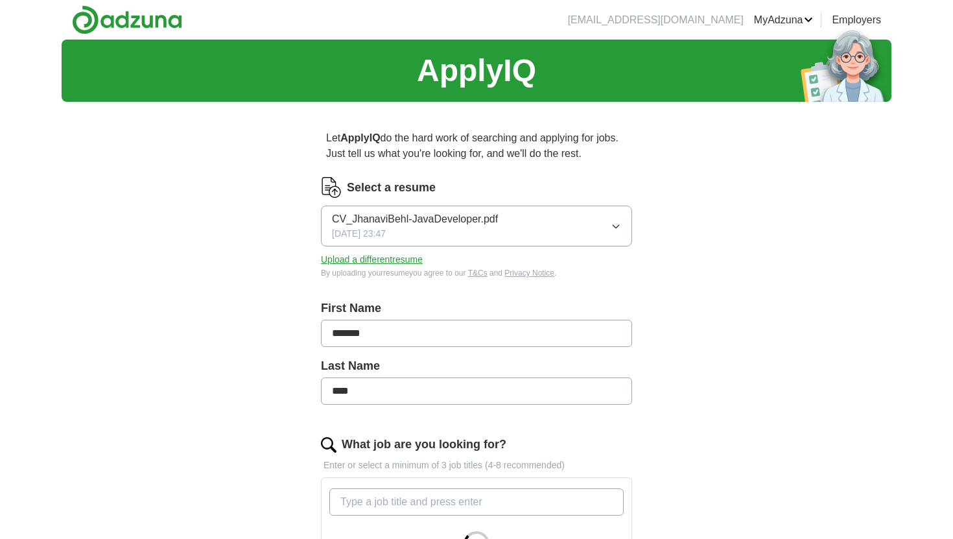 The image size is (953, 539). I want to click on h1: ApplyIQ, so click(476, 71).